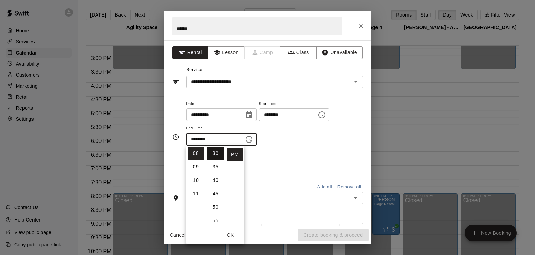 The image size is (535, 255). Describe the element at coordinates (294, 231) in the screenshot. I see `button: Format Underline` at that location.